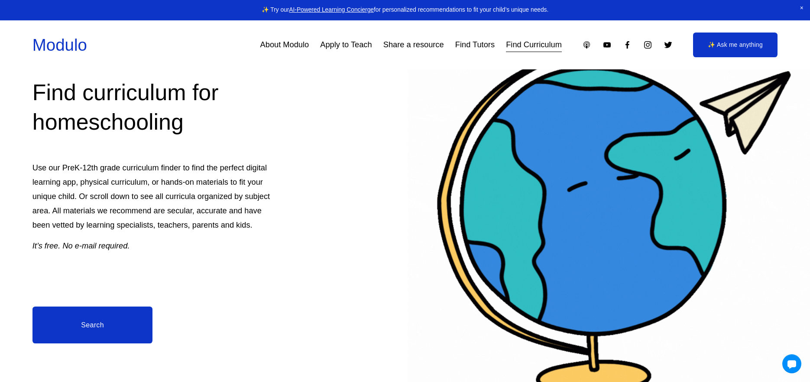 The height and width of the screenshot is (382, 810). What do you see at coordinates (627, 45) in the screenshot?
I see `a: Facebook` at bounding box center [627, 45].